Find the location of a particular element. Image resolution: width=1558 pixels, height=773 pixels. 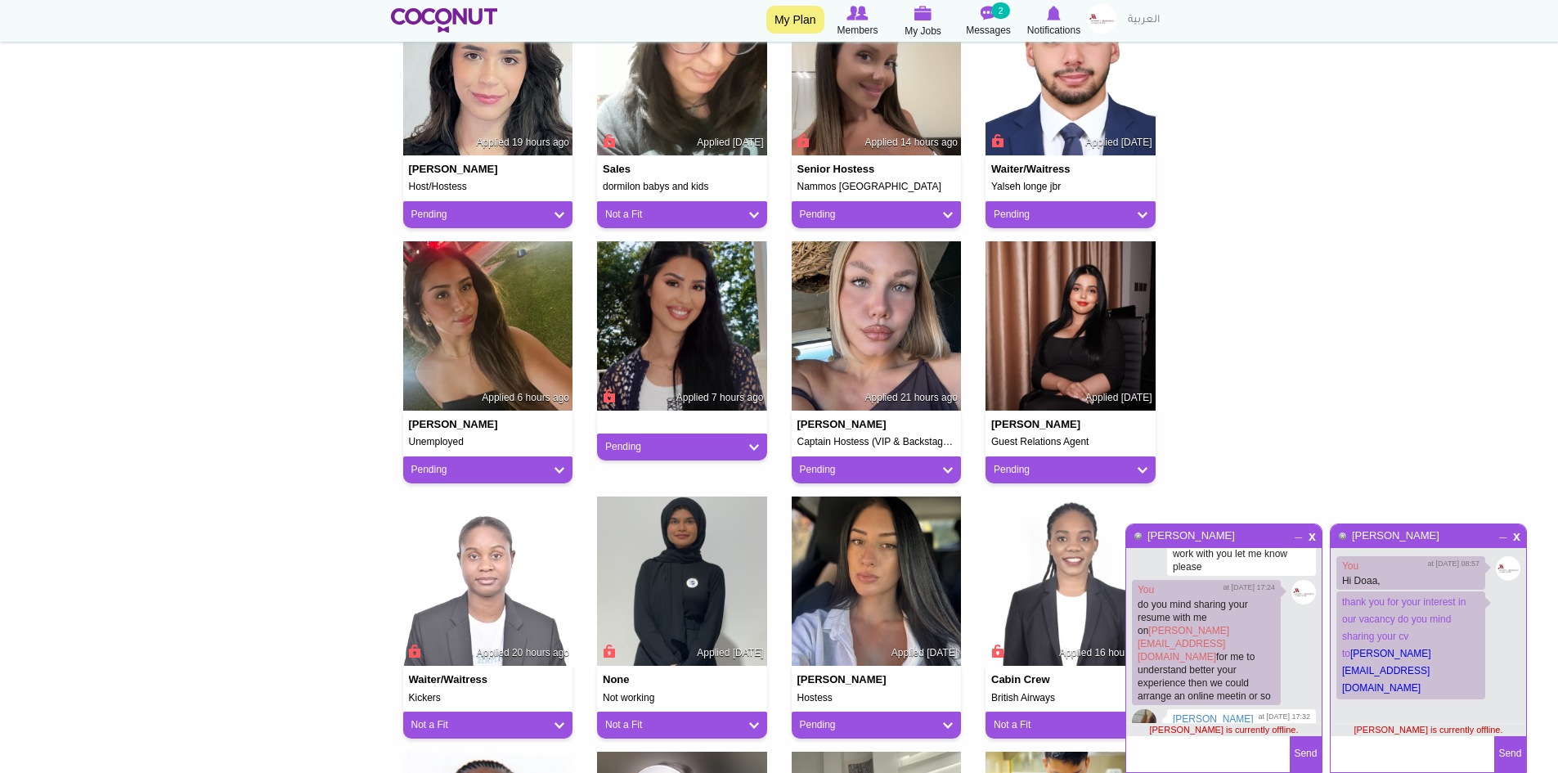

img: Ida Bozanovic's picture is located at coordinates (877, 581).